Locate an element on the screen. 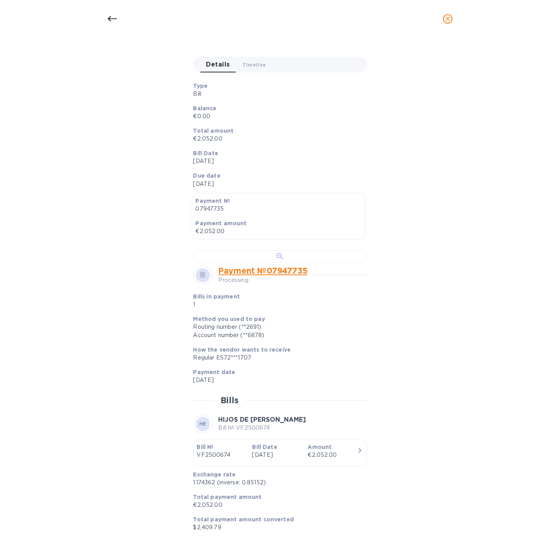 This screenshot has height=556, width=560. b: Total amount is located at coordinates (214, 131).